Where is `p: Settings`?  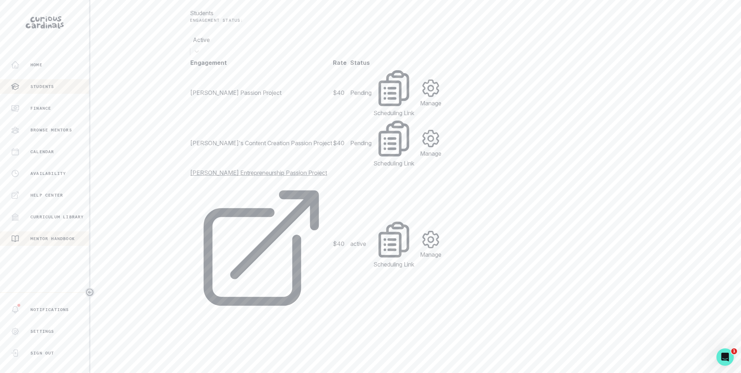 p: Settings is located at coordinates (42, 331).